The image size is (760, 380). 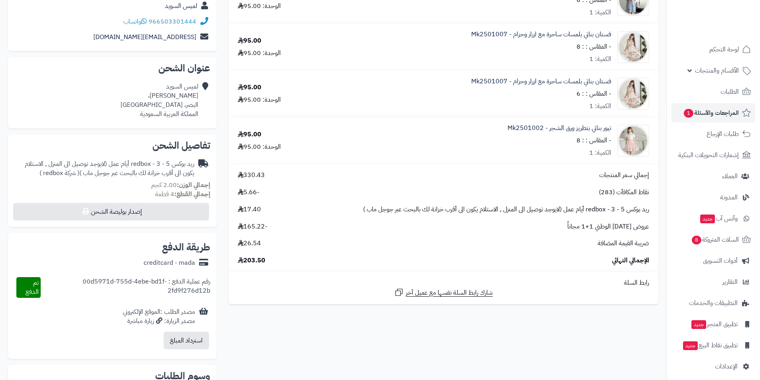 What do you see at coordinates (714, 303) in the screenshot?
I see `a: التطبيقات والخدمات` at bounding box center [714, 303].